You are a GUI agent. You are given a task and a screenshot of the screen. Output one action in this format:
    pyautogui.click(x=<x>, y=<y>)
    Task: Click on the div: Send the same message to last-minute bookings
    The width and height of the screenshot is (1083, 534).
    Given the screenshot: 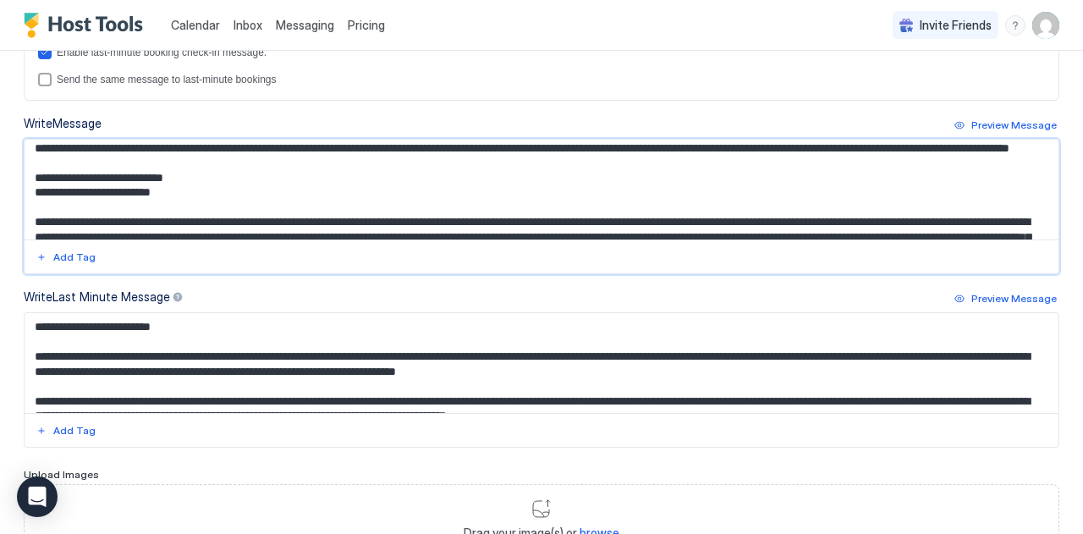 What is the action you would take?
    pyautogui.click(x=166, y=80)
    